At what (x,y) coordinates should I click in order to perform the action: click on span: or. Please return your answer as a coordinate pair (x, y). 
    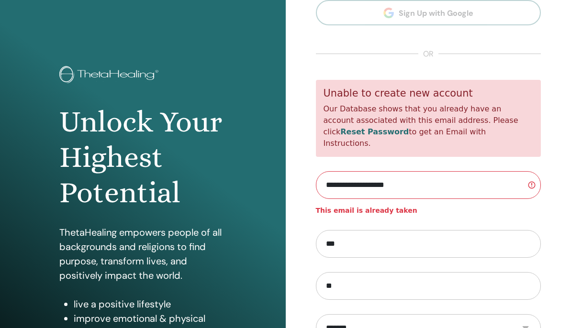
    Looking at the image, I should click on (428, 54).